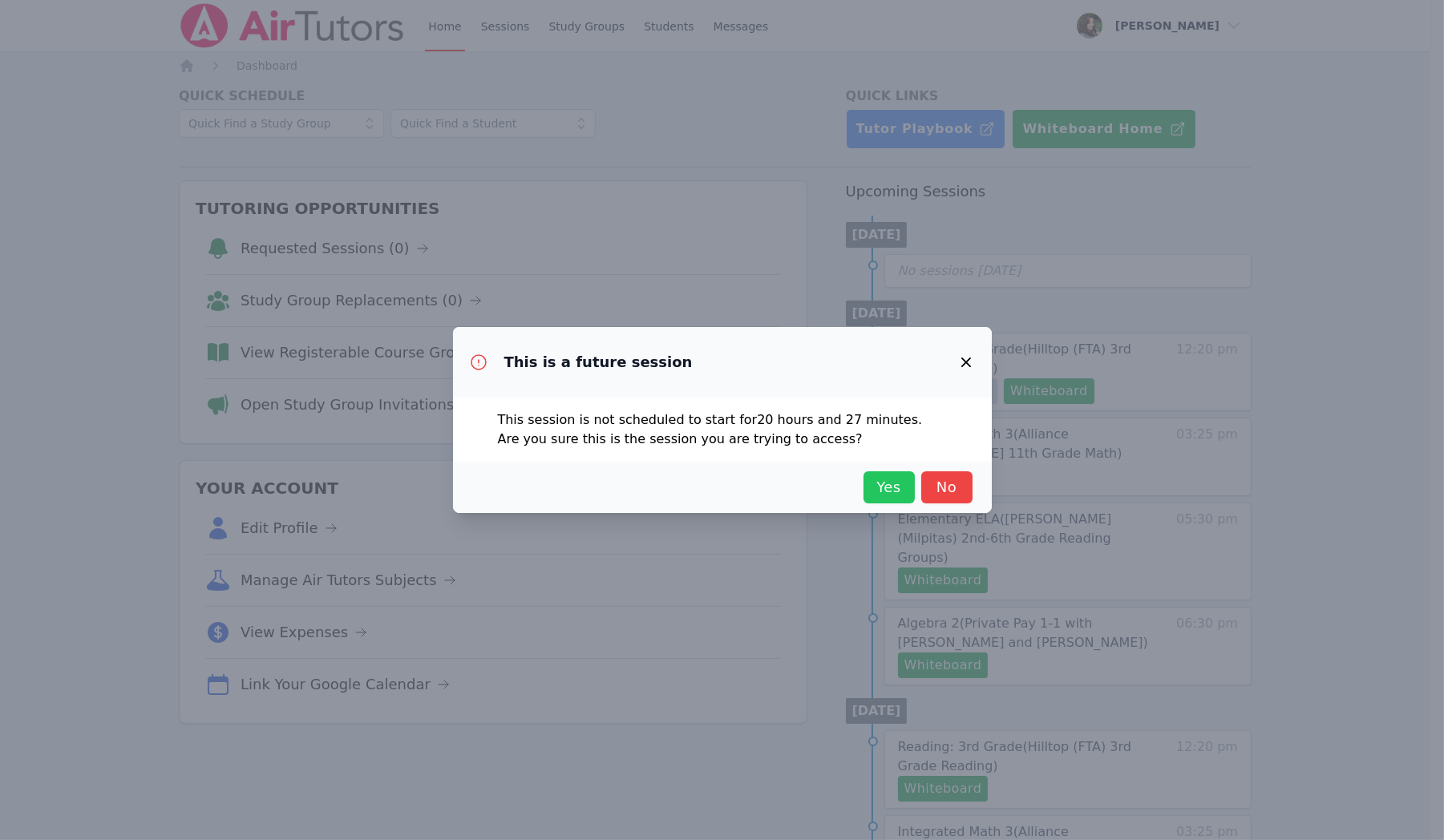  What do you see at coordinates (947, 487) in the screenshot?
I see `button: No` at bounding box center [947, 487].